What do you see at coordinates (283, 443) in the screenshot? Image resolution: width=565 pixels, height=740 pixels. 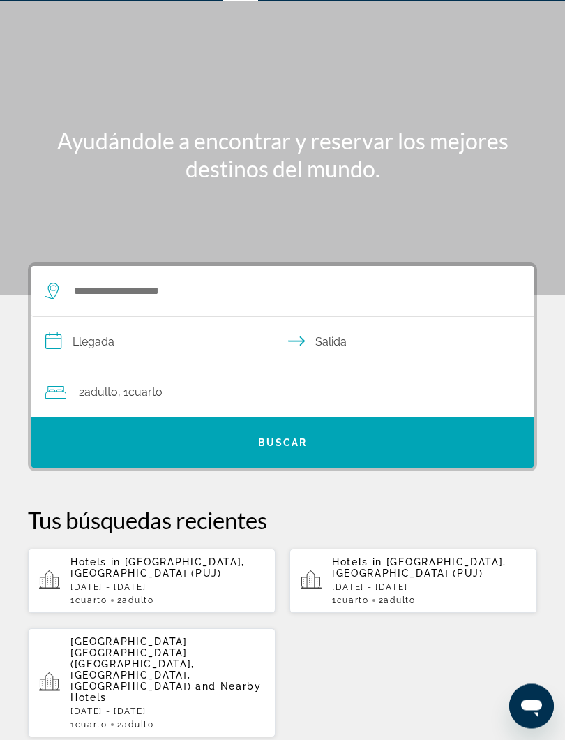 I see `button: Buscar` at bounding box center [283, 443].